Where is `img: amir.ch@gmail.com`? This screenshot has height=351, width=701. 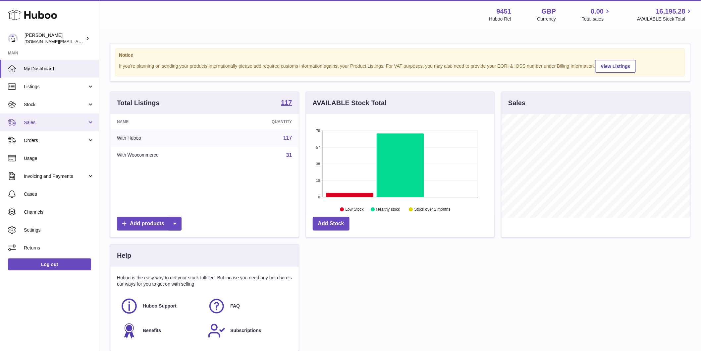 img: amir.ch@gmail.com is located at coordinates (13, 38).